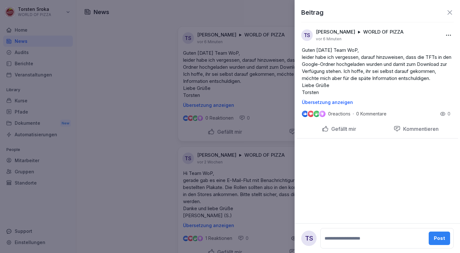  I want to click on div: Post, so click(439, 238).